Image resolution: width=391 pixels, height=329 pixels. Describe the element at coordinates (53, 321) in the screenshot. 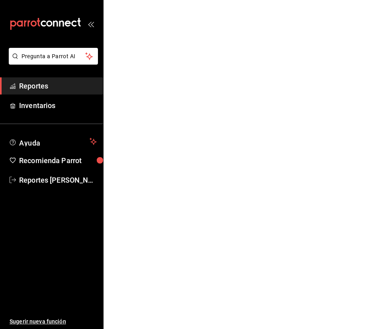

I see `span: Sugerir nueva función` at that location.